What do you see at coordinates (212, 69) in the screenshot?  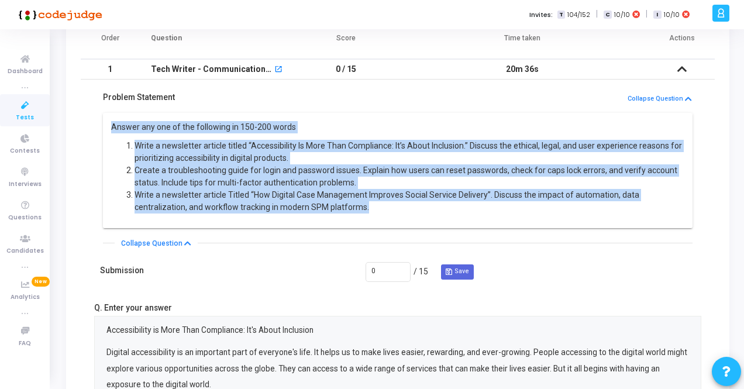 I see `div: Tech Writer - Communication Expertise - Newsletter -2` at bounding box center [212, 69].